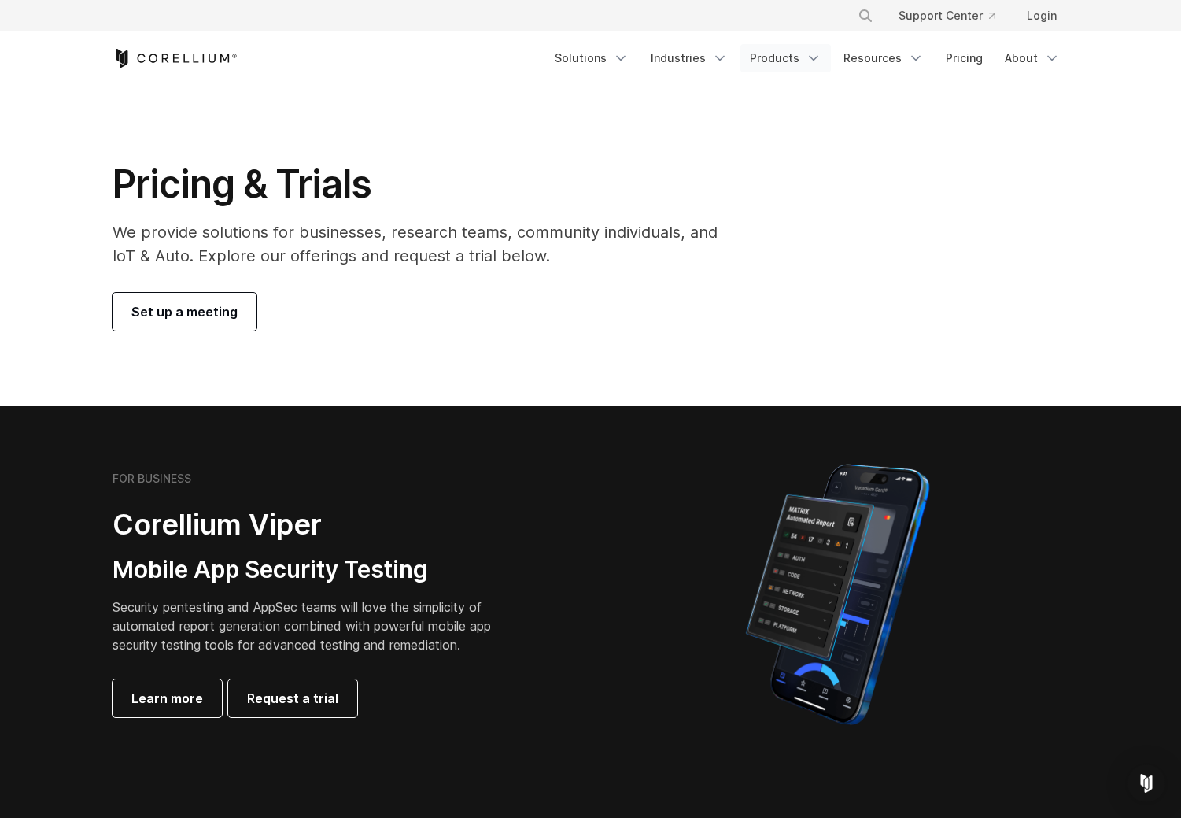 The image size is (1181, 818). I want to click on a: Industries, so click(689, 58).